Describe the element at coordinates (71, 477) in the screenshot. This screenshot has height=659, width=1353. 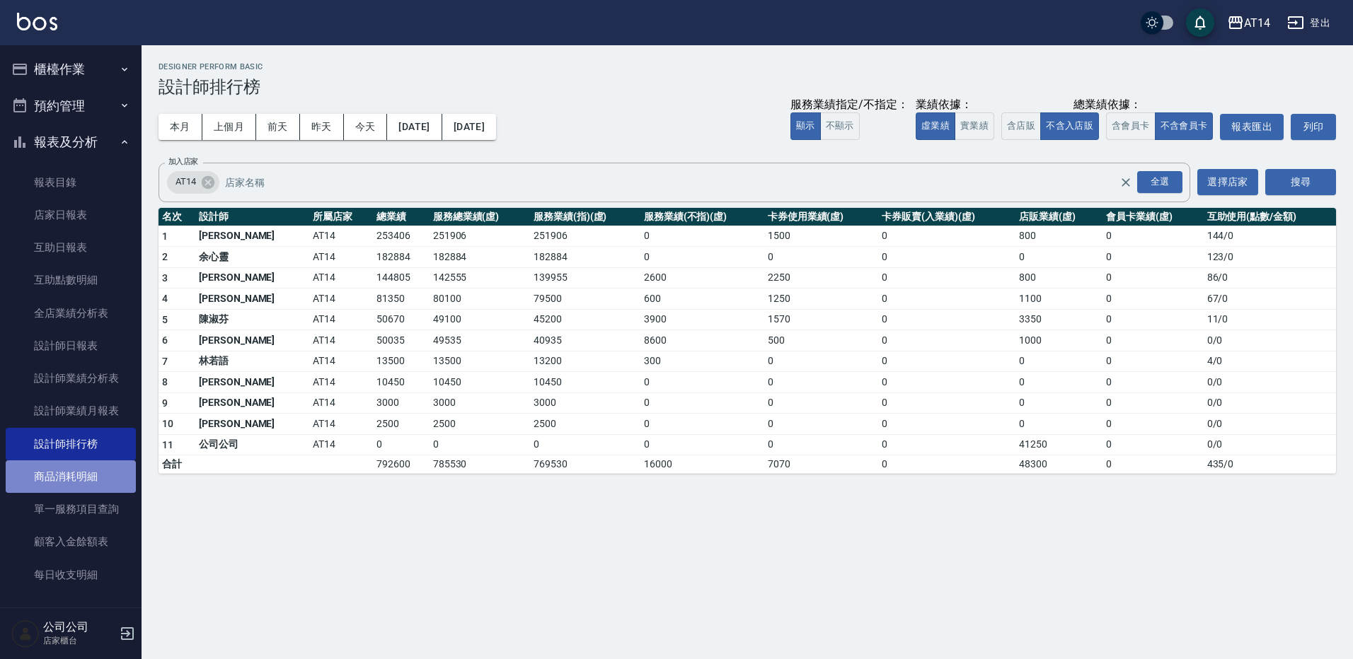
I see `a: 商品消耗明細` at that location.